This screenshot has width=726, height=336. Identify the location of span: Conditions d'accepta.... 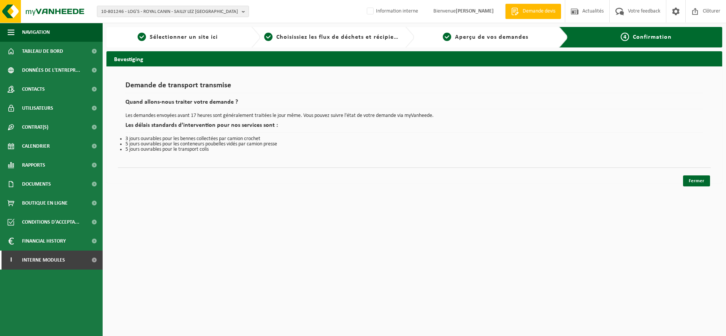
(51, 222).